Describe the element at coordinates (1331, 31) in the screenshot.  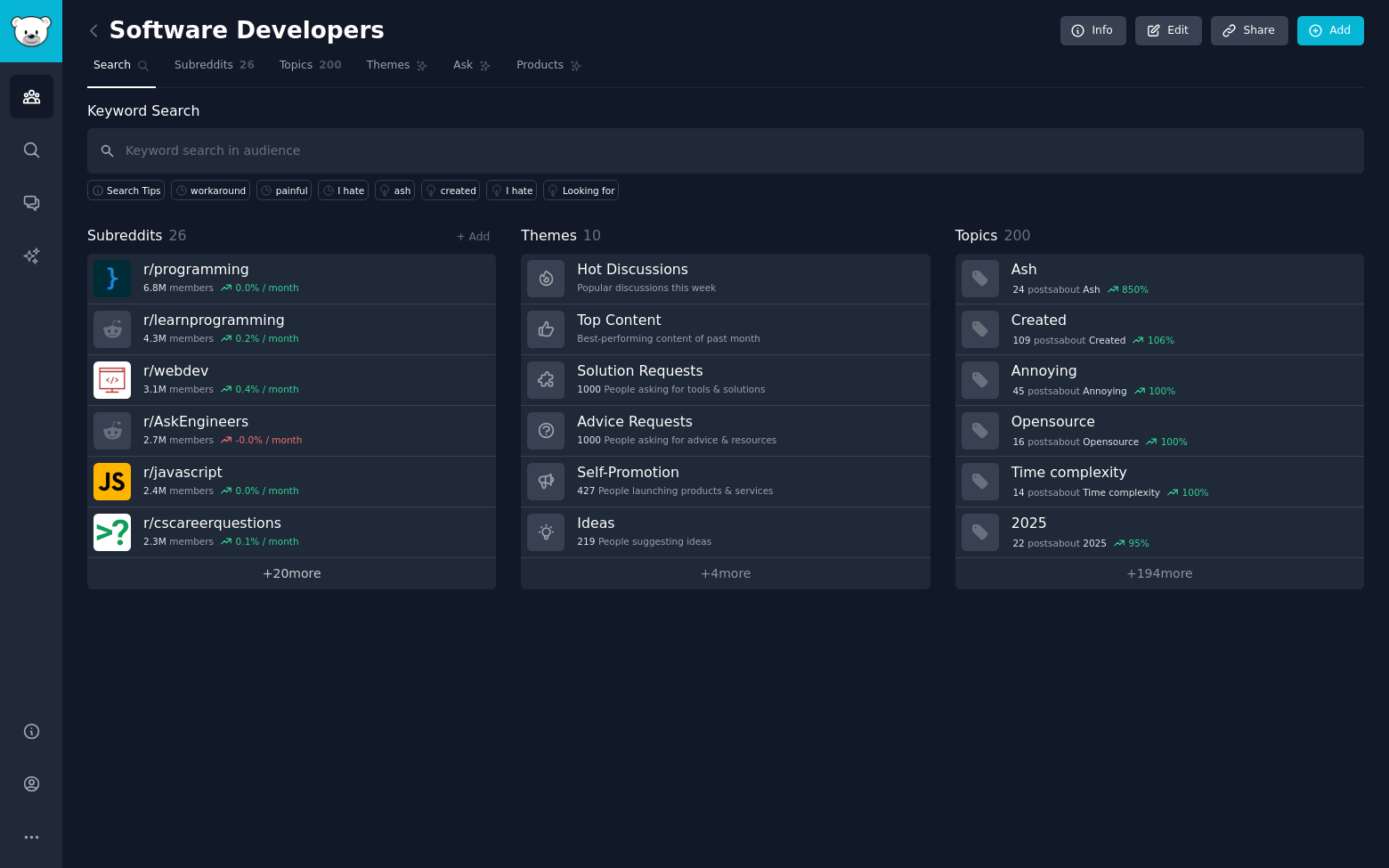
I see `a: Add` at that location.